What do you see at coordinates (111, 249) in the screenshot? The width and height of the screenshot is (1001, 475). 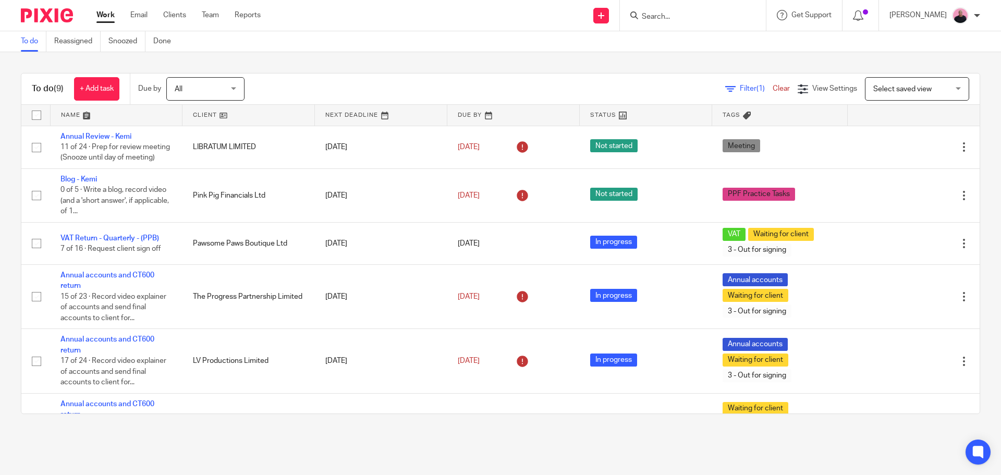 I see `span: 7 of 16 · Request client sign off` at bounding box center [111, 249].